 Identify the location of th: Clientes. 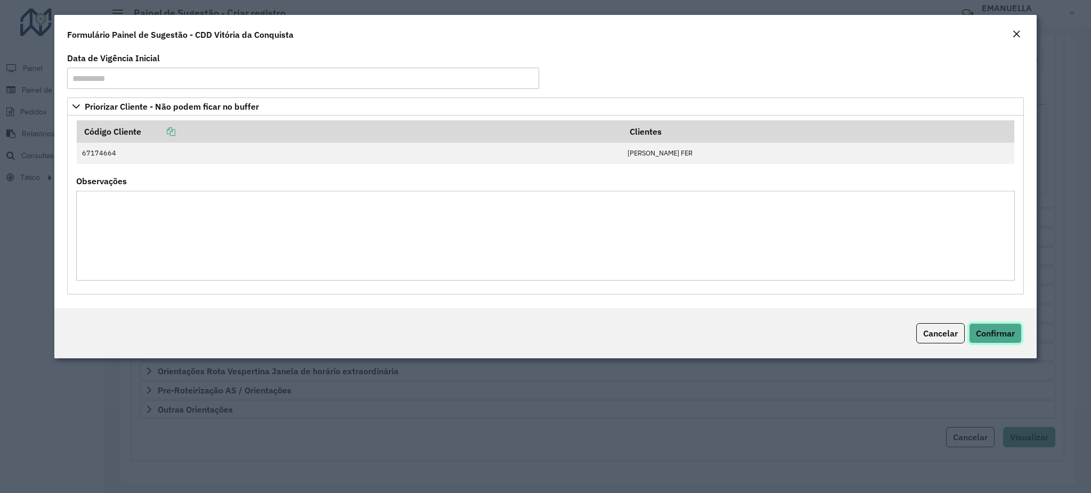
(818, 132).